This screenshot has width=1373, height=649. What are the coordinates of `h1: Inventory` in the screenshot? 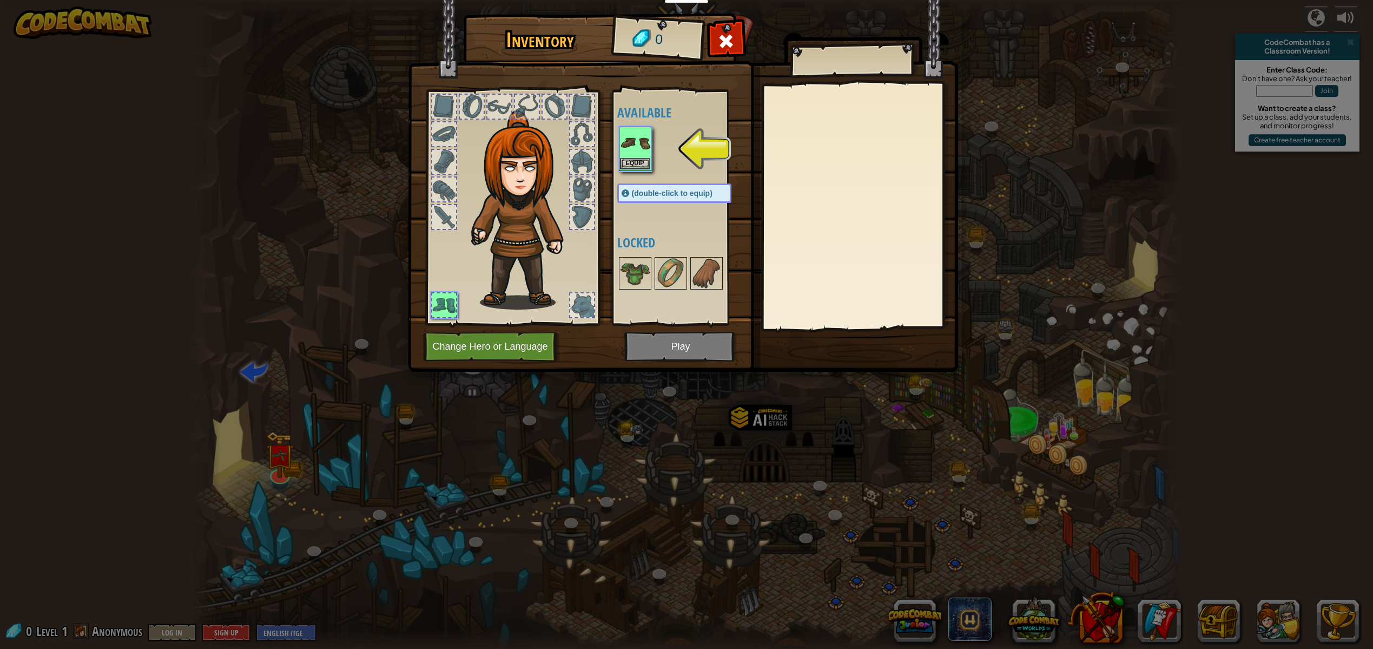 It's located at (540, 40).